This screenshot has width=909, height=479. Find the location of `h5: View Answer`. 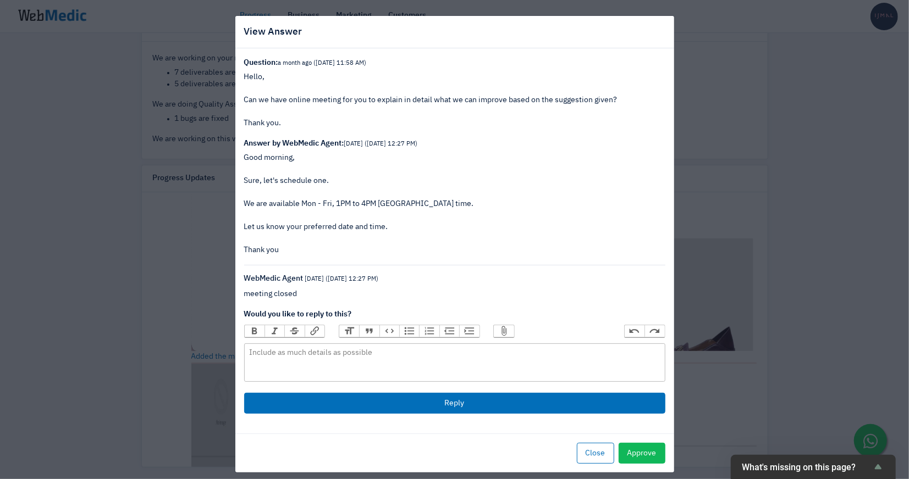

h5: View Answer is located at coordinates (273, 32).